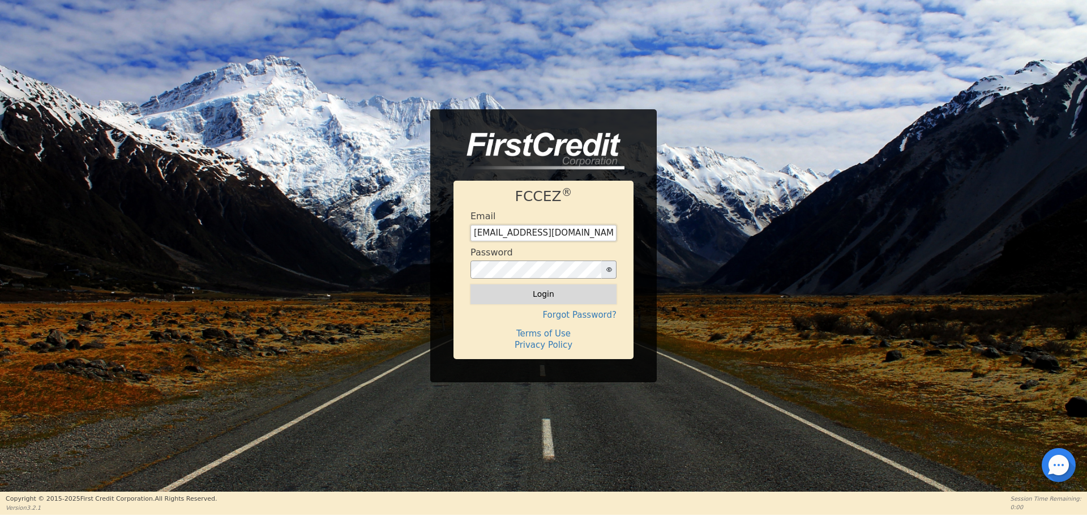 The height and width of the screenshot is (516, 1087). I want to click on p: 0:00, so click(1046, 507).